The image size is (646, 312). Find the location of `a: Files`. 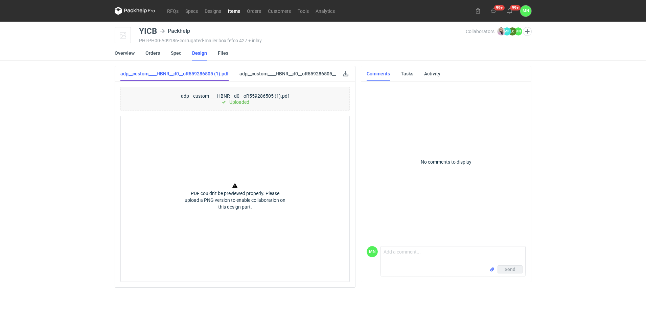

a: Files is located at coordinates (223, 53).